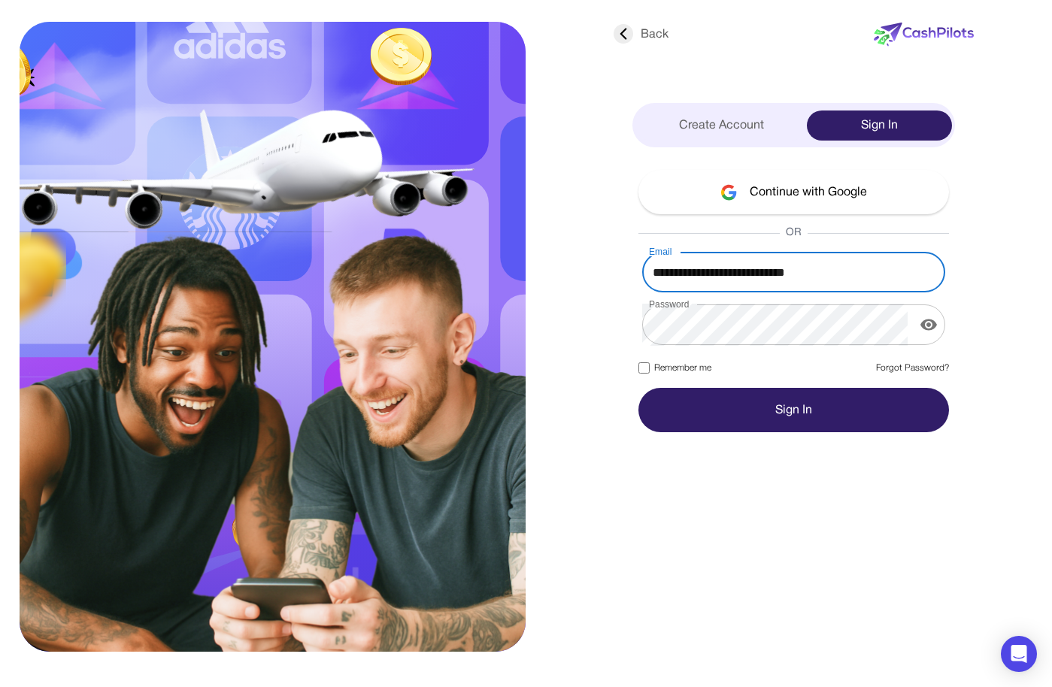  What do you see at coordinates (660, 251) in the screenshot?
I see `label: Email` at bounding box center [660, 251].